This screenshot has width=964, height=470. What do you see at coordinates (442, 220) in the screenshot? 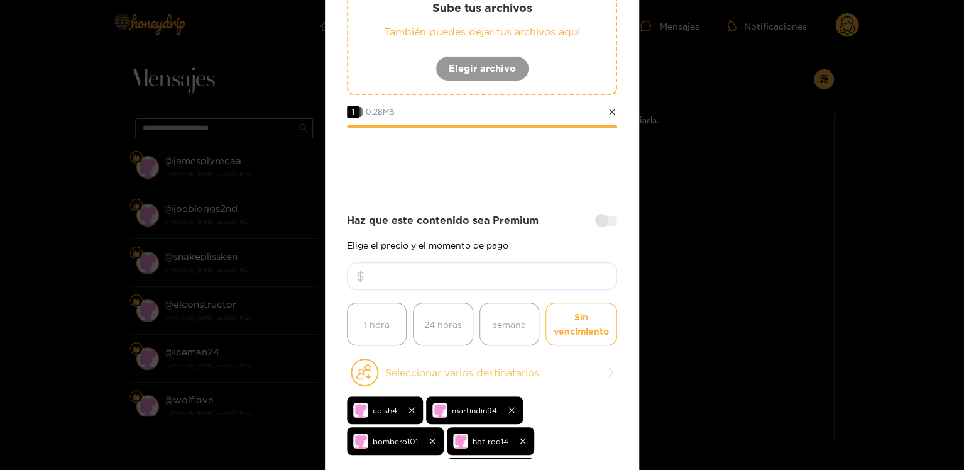
I see `font: Haz que este contenido sea Premium` at bounding box center [442, 220].